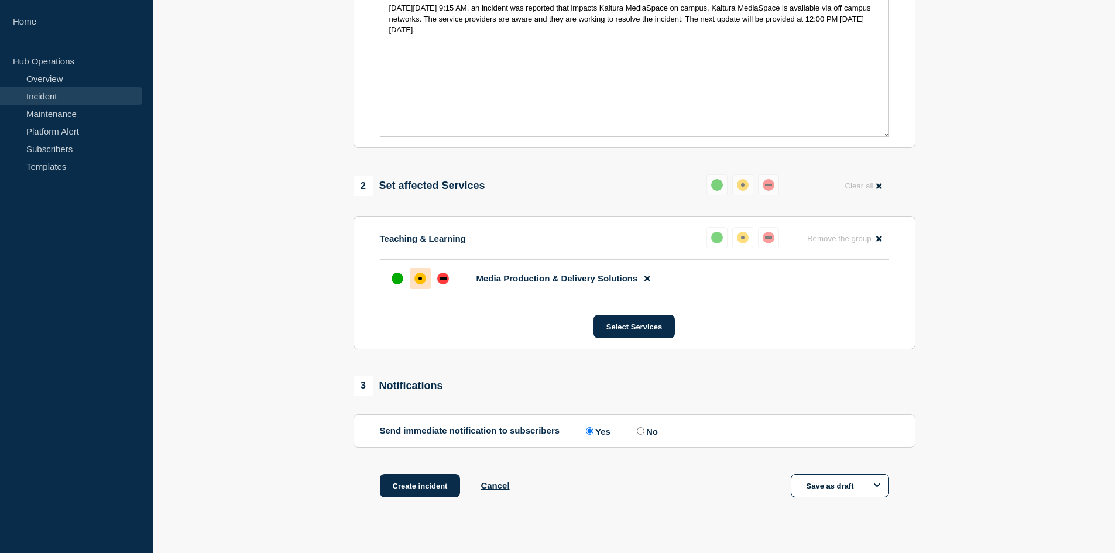 This screenshot has width=1115, height=553. Describe the element at coordinates (596, 431) in the screenshot. I see `label: Yes` at that location.